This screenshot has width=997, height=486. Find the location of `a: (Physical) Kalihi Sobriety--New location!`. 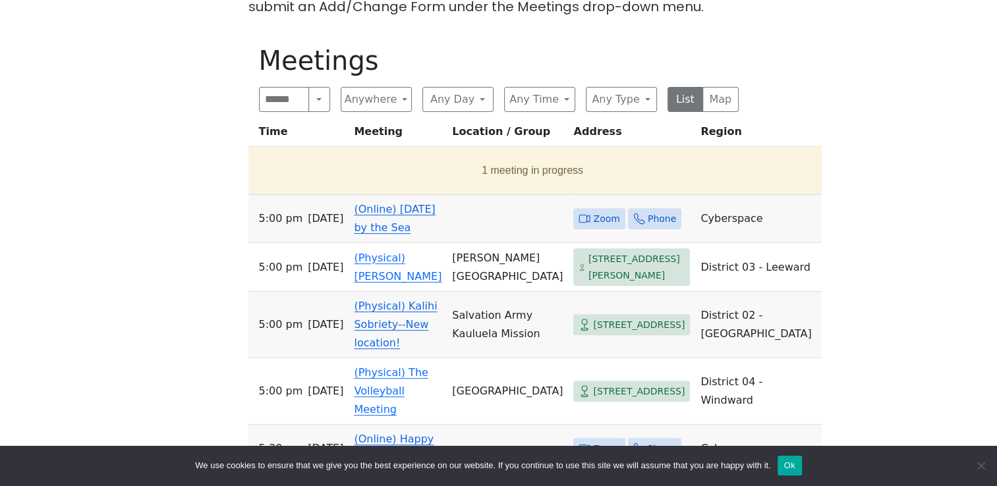

a: (Physical) Kalihi Sobriety--New location! is located at coordinates (395, 324).